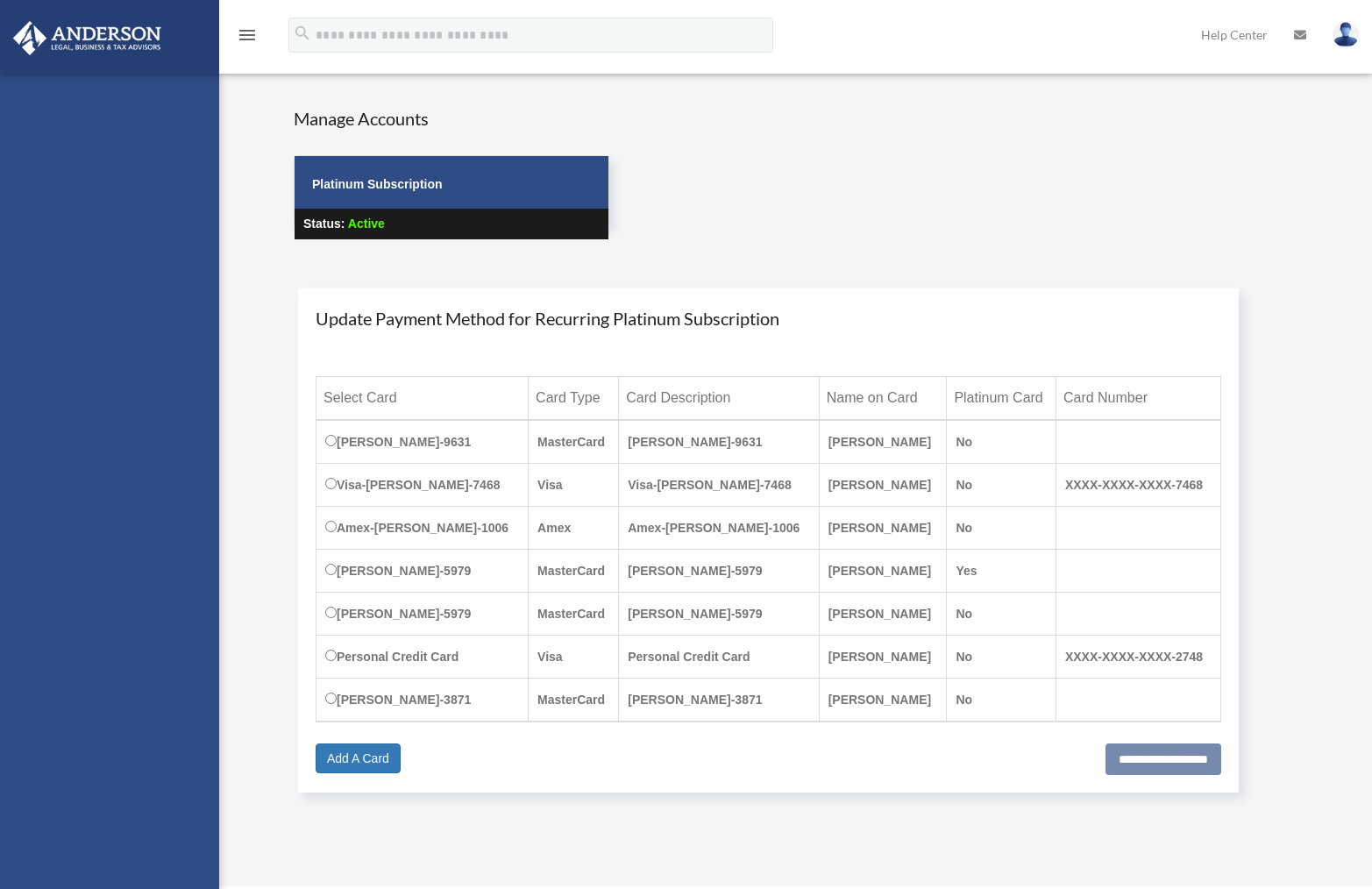  I want to click on td: Yes, so click(1002, 571).